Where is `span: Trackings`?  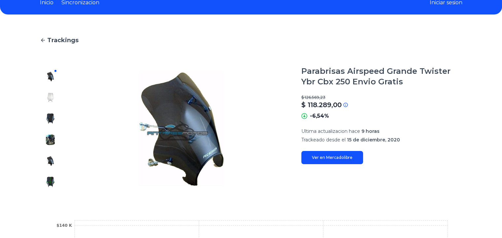 span: Trackings is located at coordinates (63, 40).